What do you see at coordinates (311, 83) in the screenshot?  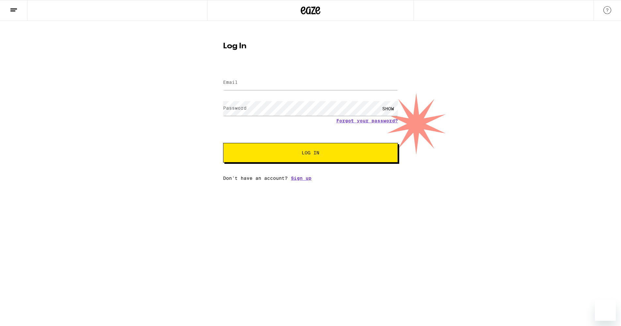 I see `input: Email` at bounding box center [311, 83].